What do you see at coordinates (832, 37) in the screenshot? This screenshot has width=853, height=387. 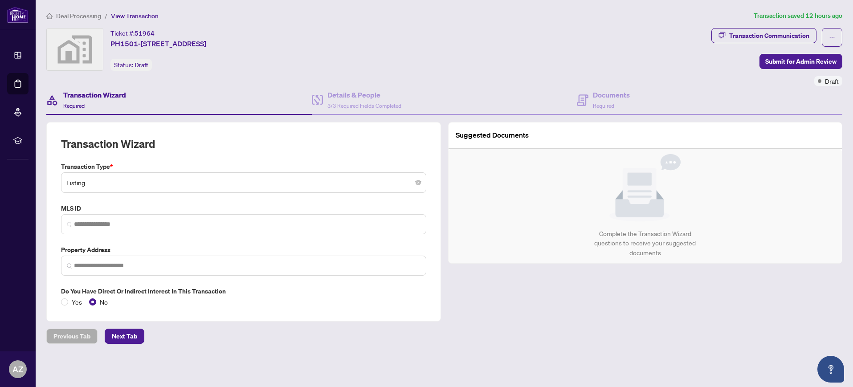 I see `span: ellipsis` at bounding box center [832, 37].